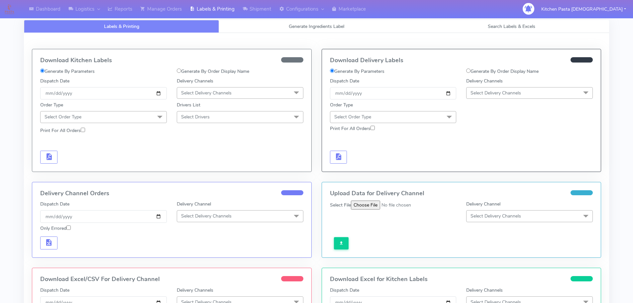 Image resolution: width=633 pixels, height=303 pixels. What do you see at coordinates (462, 279) in the screenshot?
I see `h4: Download Excel for Kitchen Labels` at bounding box center [462, 279].